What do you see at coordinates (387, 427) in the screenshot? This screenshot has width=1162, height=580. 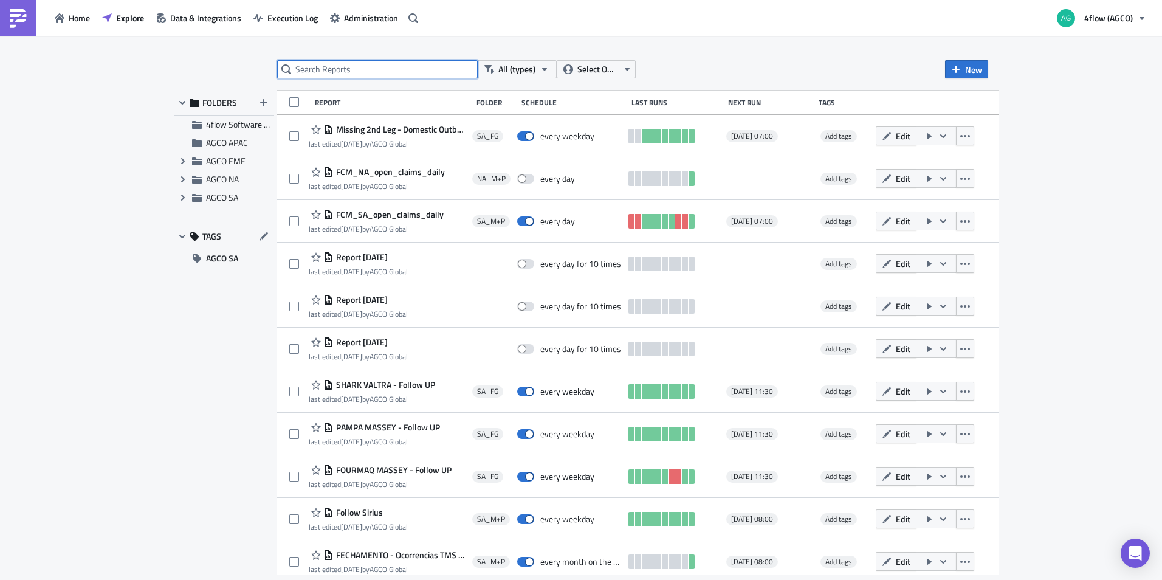 I see `span: PAMPA MASSEY - Follow UP` at bounding box center [387, 427].